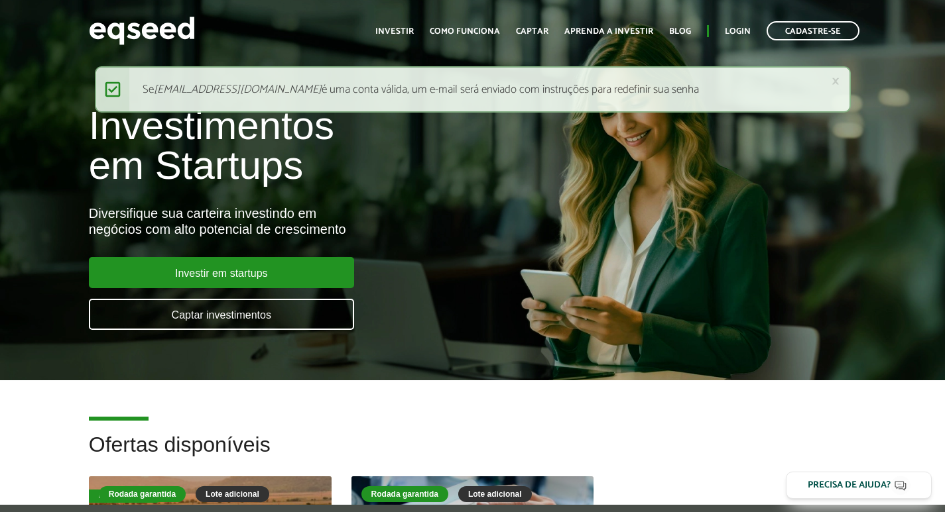 Image resolution: width=945 pixels, height=512 pixels. I want to click on a: Como funciona, so click(465, 31).